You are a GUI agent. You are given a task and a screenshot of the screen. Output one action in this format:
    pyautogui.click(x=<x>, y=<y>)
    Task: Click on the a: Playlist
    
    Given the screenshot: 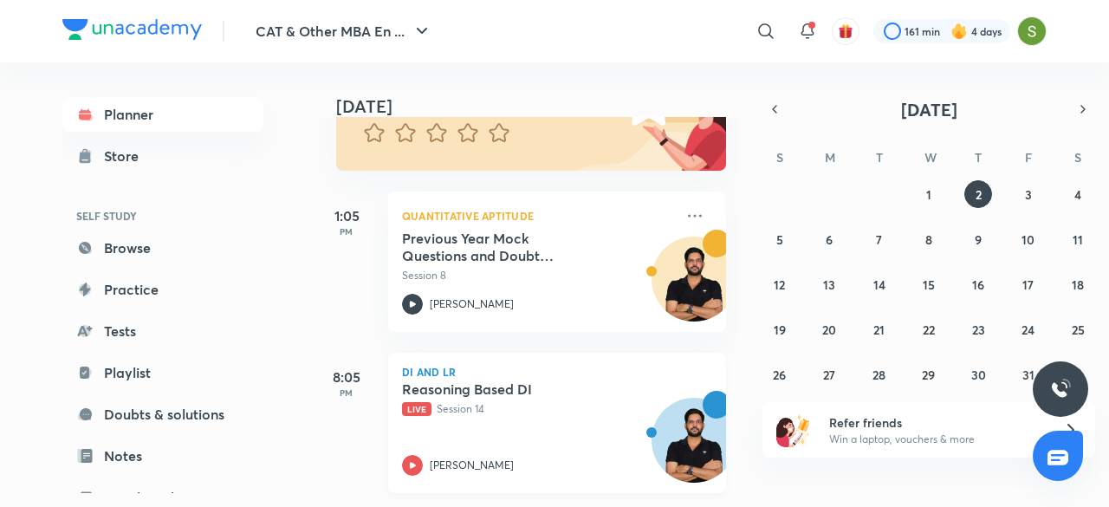 What is the action you would take?
    pyautogui.click(x=163, y=373)
    